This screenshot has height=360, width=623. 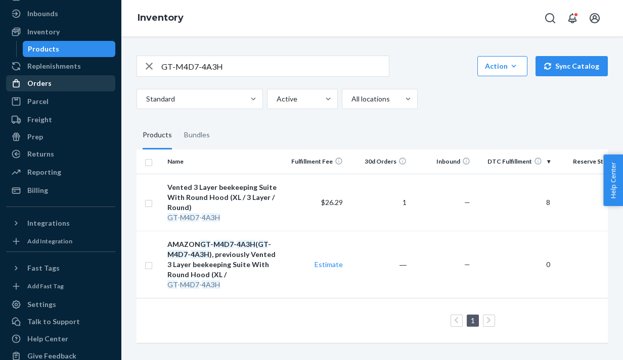 What do you see at coordinates (42, 14) in the screenshot?
I see `div: Inbounds` at bounding box center [42, 14].